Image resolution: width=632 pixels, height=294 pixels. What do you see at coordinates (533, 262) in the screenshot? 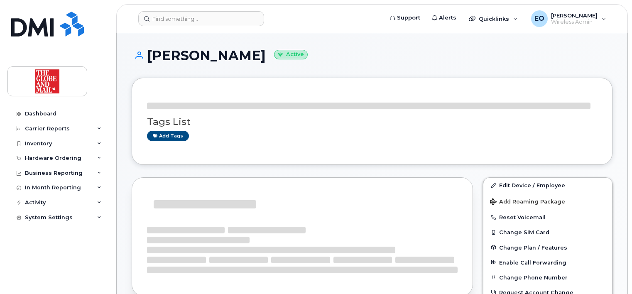
I see `span: Enable Call Forwarding` at bounding box center [533, 262].